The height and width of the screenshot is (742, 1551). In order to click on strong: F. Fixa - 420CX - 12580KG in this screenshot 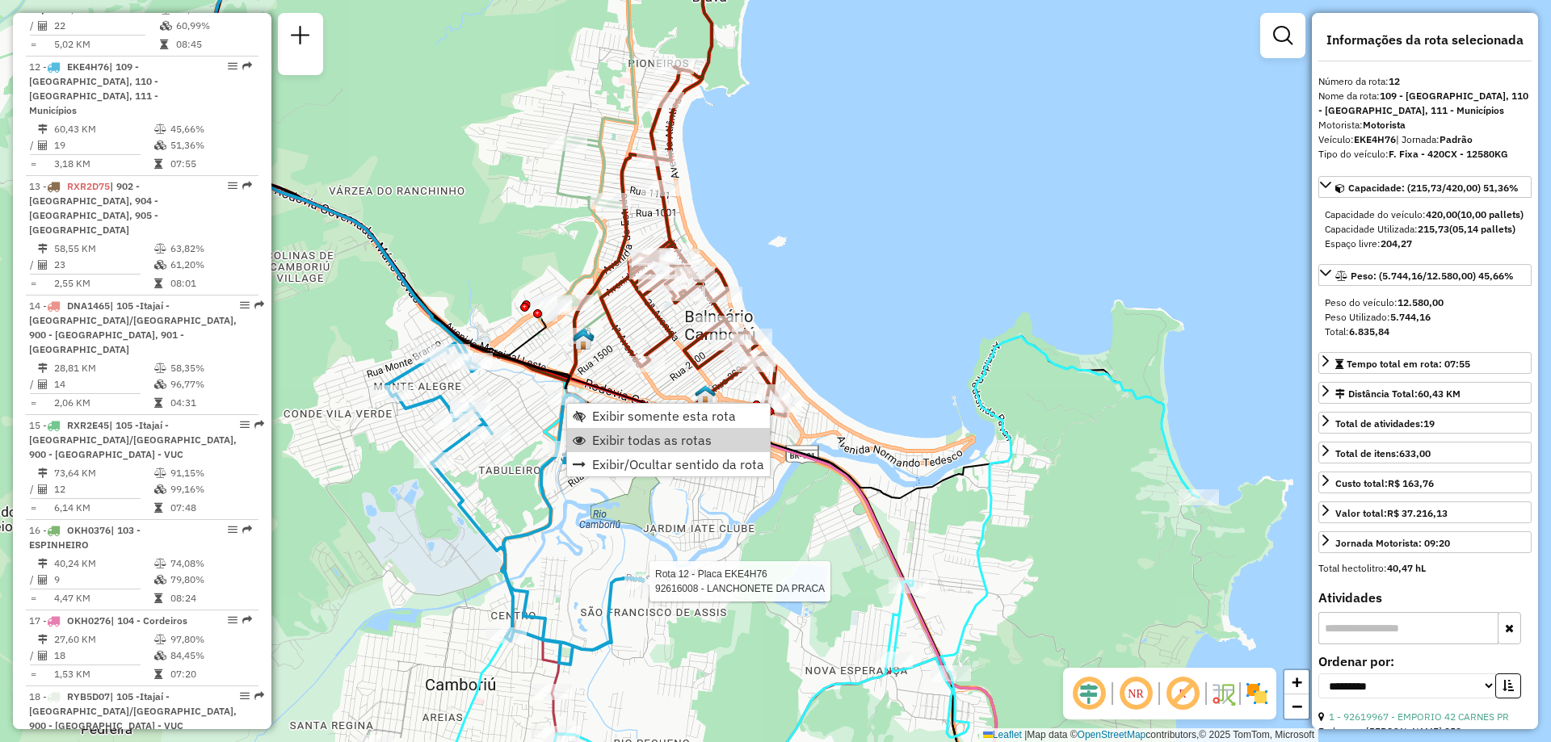, I will do `click(1448, 153)`.